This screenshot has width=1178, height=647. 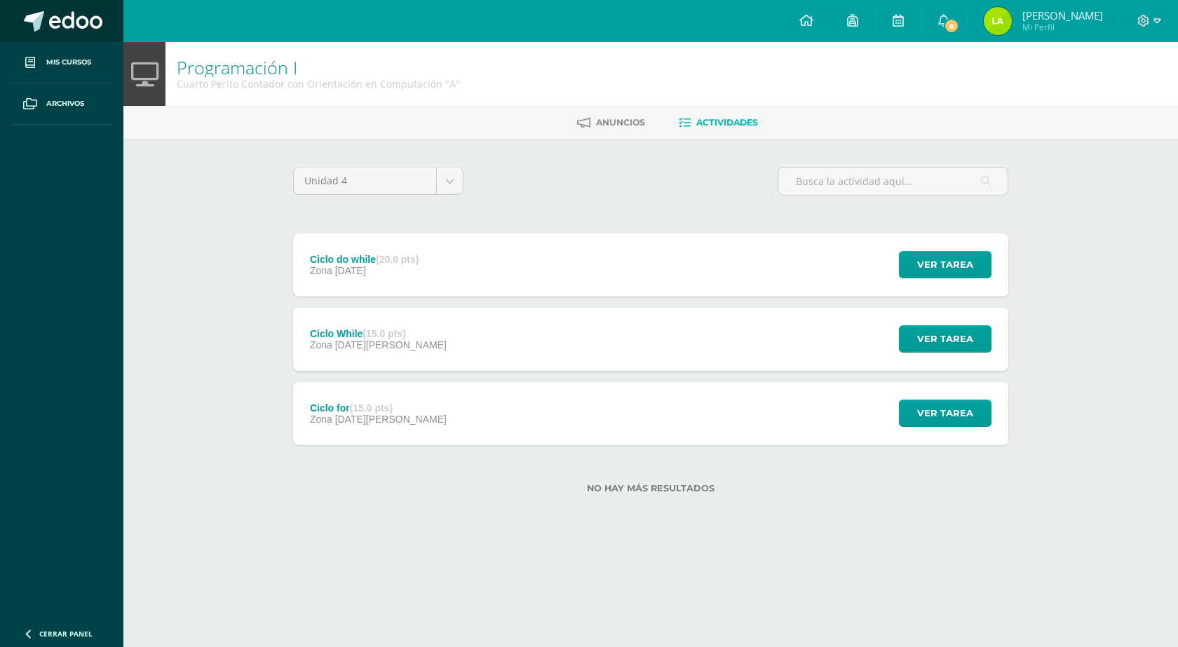 What do you see at coordinates (651, 488) in the screenshot?
I see `label: No hay más resultados` at bounding box center [651, 488].